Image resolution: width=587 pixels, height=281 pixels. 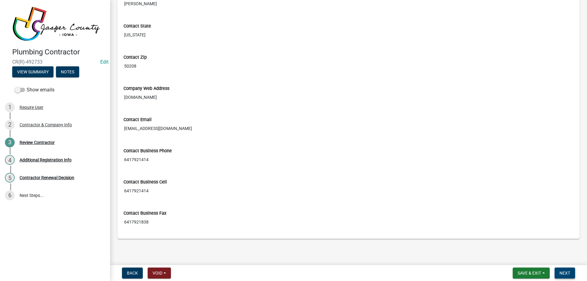 I want to click on label: Contact Business Fax, so click(x=145, y=213).